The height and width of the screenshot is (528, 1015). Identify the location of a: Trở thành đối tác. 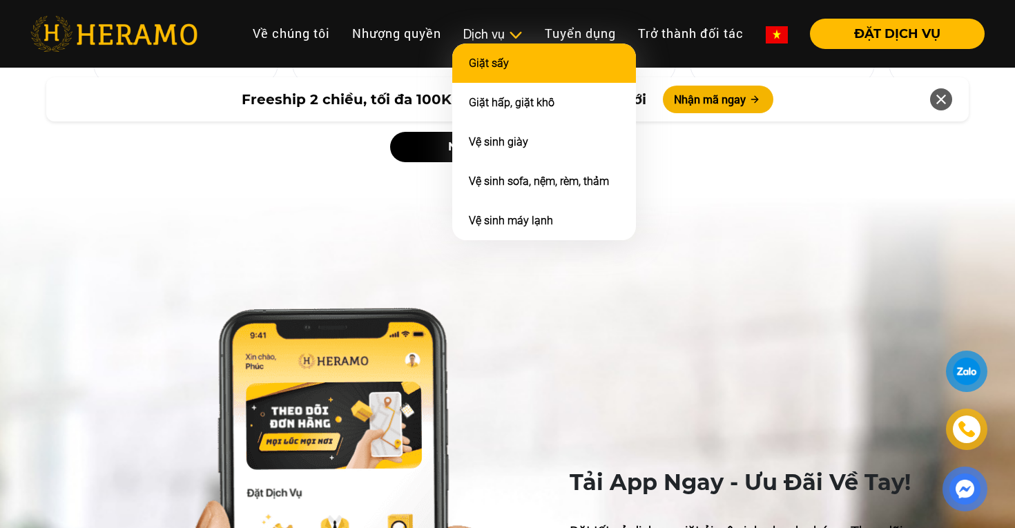
(690, 33).